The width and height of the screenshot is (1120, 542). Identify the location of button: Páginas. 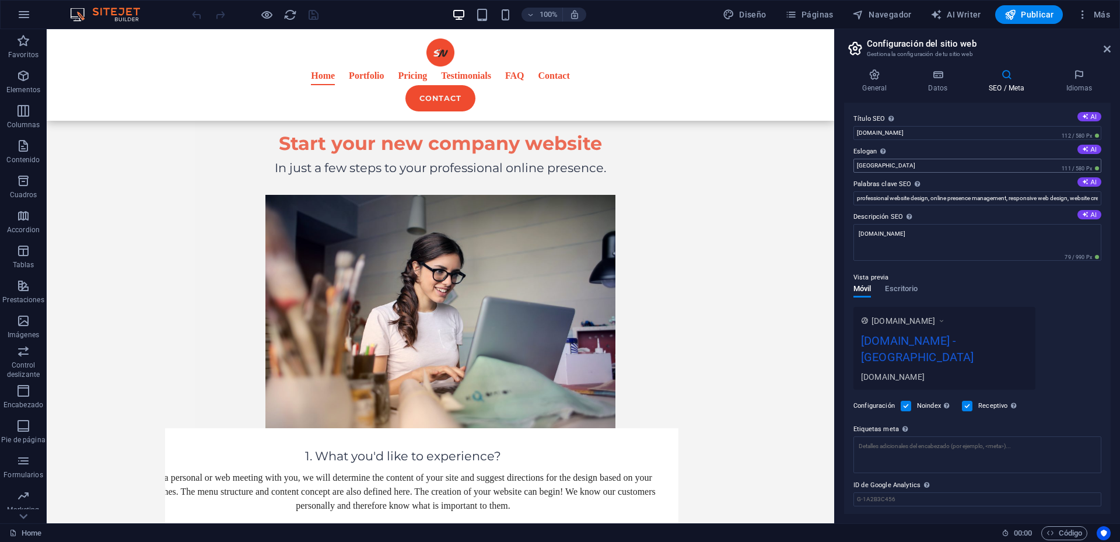
(809, 15).